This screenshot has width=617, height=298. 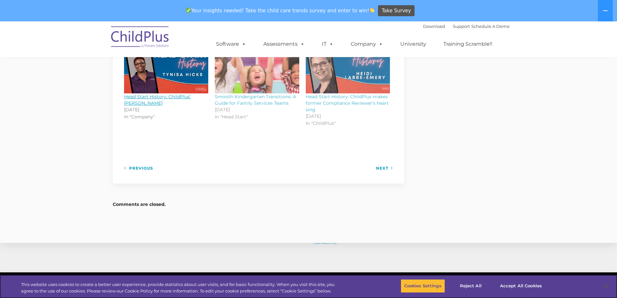 I want to click on button: Reject All, so click(x=471, y=286).